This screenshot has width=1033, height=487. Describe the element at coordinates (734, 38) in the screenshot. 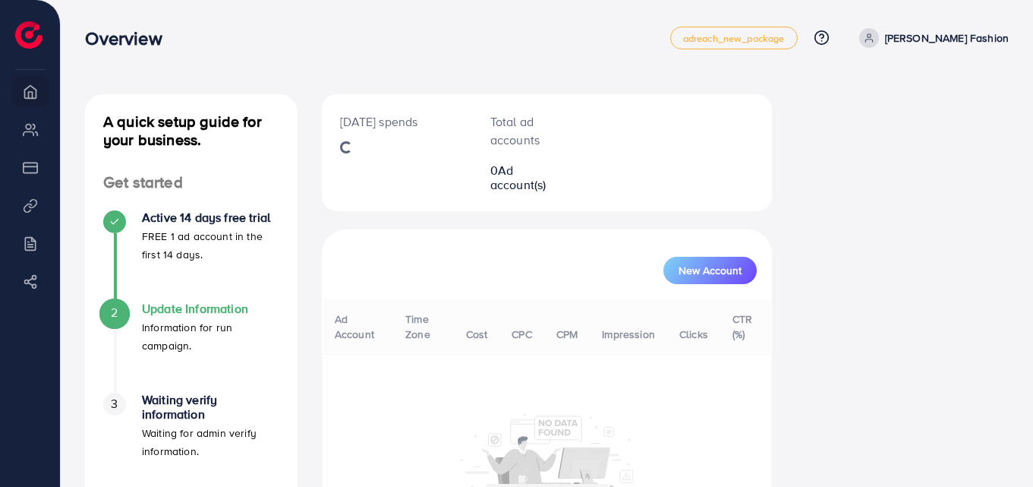

I see `a: adreach_new_package` at that location.